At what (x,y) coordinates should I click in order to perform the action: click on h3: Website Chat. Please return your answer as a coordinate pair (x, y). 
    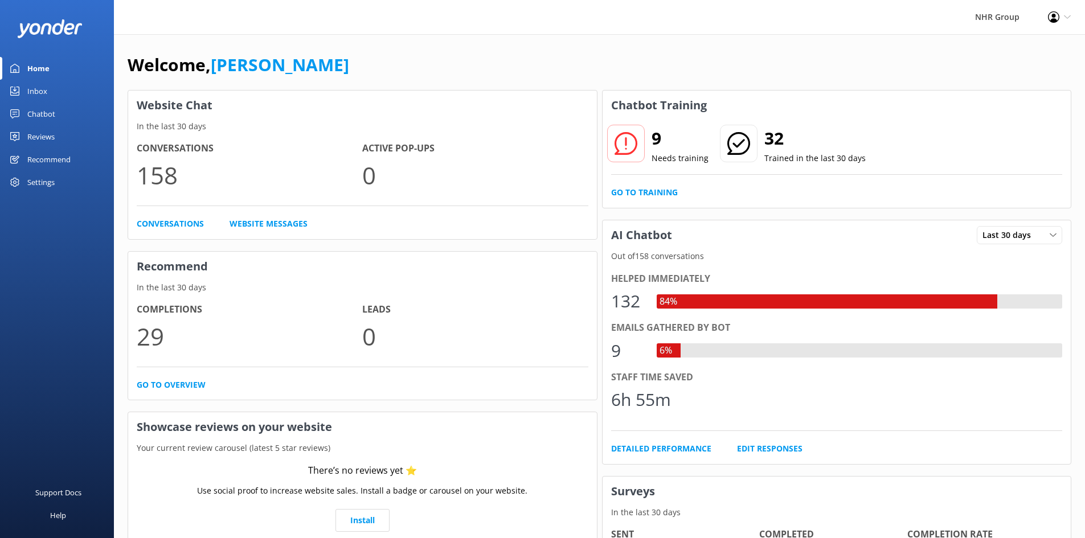
    Looking at the image, I should click on (362, 105).